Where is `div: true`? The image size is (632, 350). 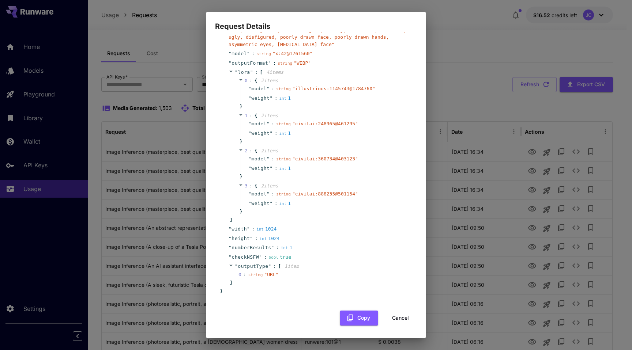
div: true is located at coordinates (280, 258).